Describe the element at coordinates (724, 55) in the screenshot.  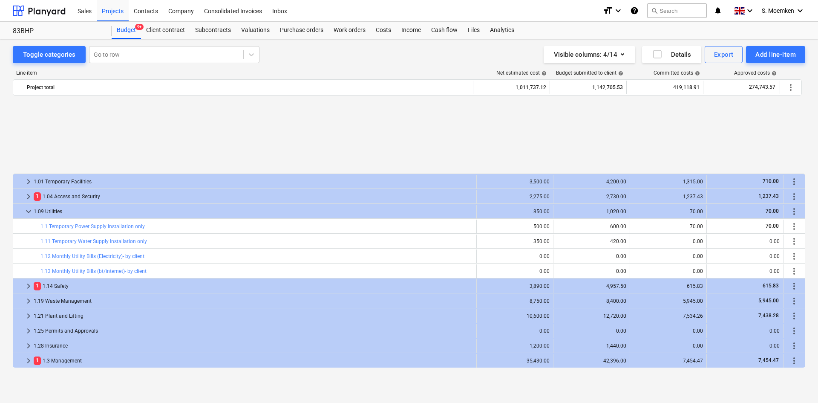
I see `div: Export` at that location.